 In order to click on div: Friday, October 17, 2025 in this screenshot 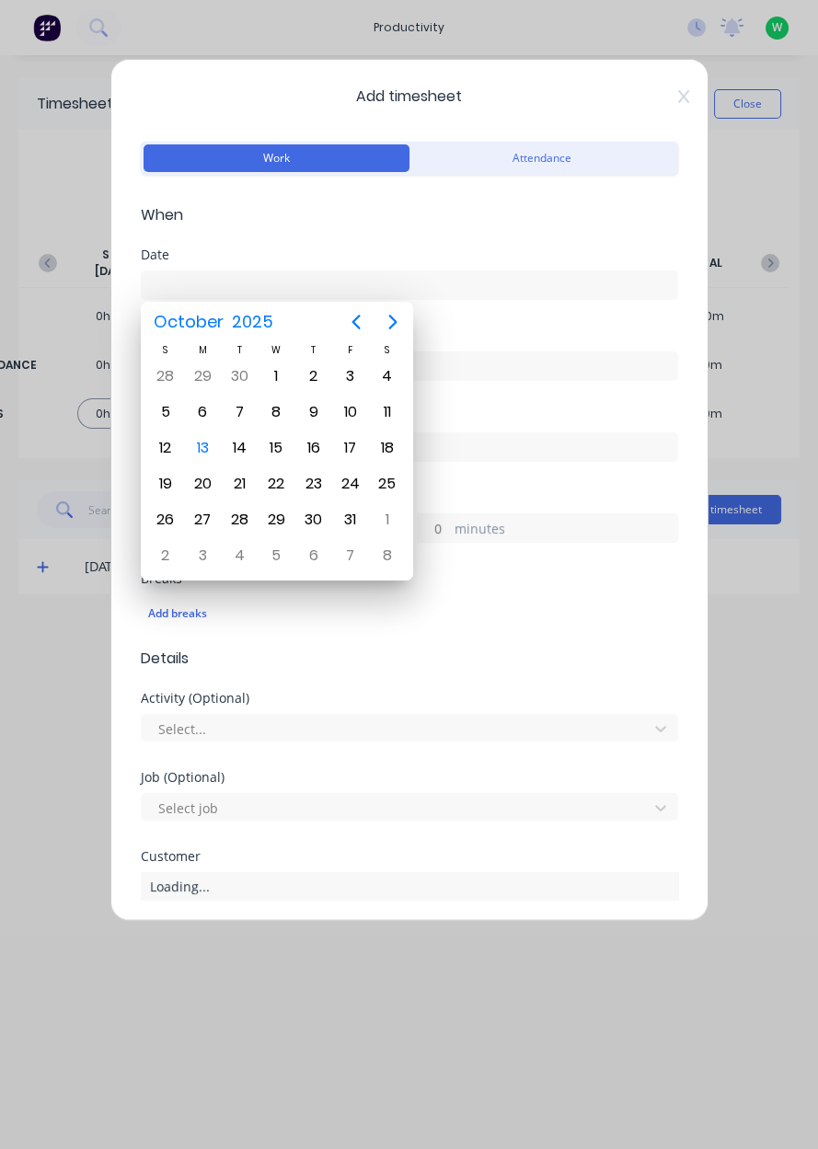, I will do `click(351, 448)`.